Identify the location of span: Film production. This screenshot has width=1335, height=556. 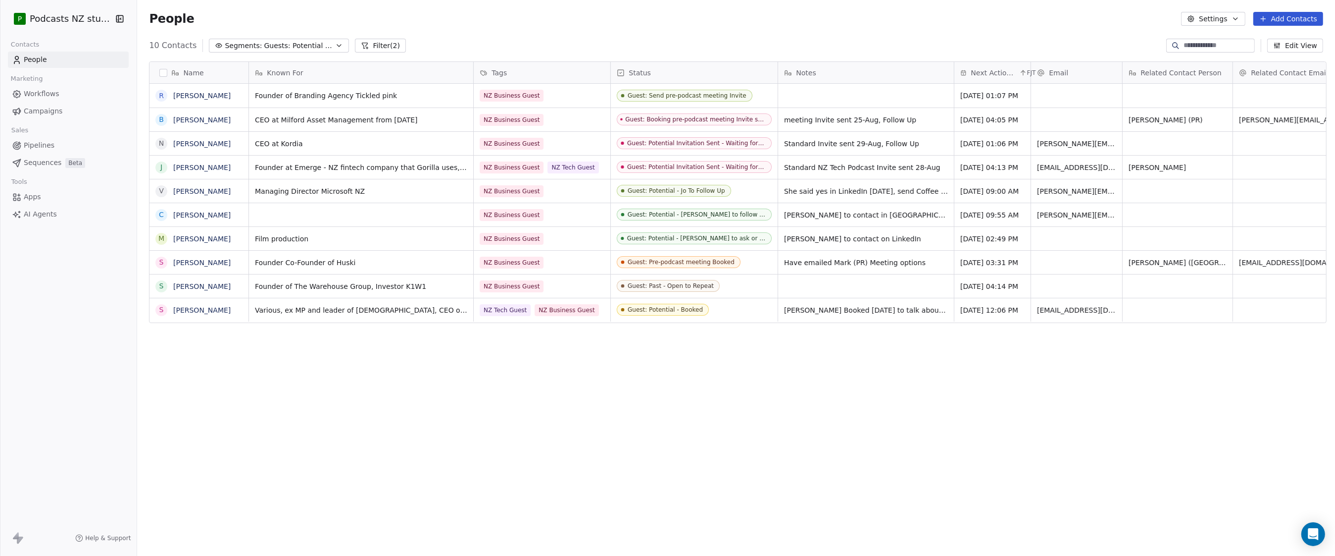
(361, 239).